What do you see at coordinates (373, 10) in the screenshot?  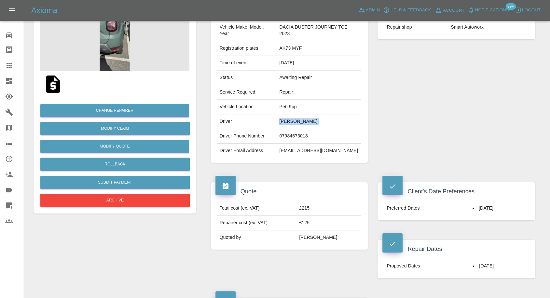 I see `span: Admin` at bounding box center [373, 10].